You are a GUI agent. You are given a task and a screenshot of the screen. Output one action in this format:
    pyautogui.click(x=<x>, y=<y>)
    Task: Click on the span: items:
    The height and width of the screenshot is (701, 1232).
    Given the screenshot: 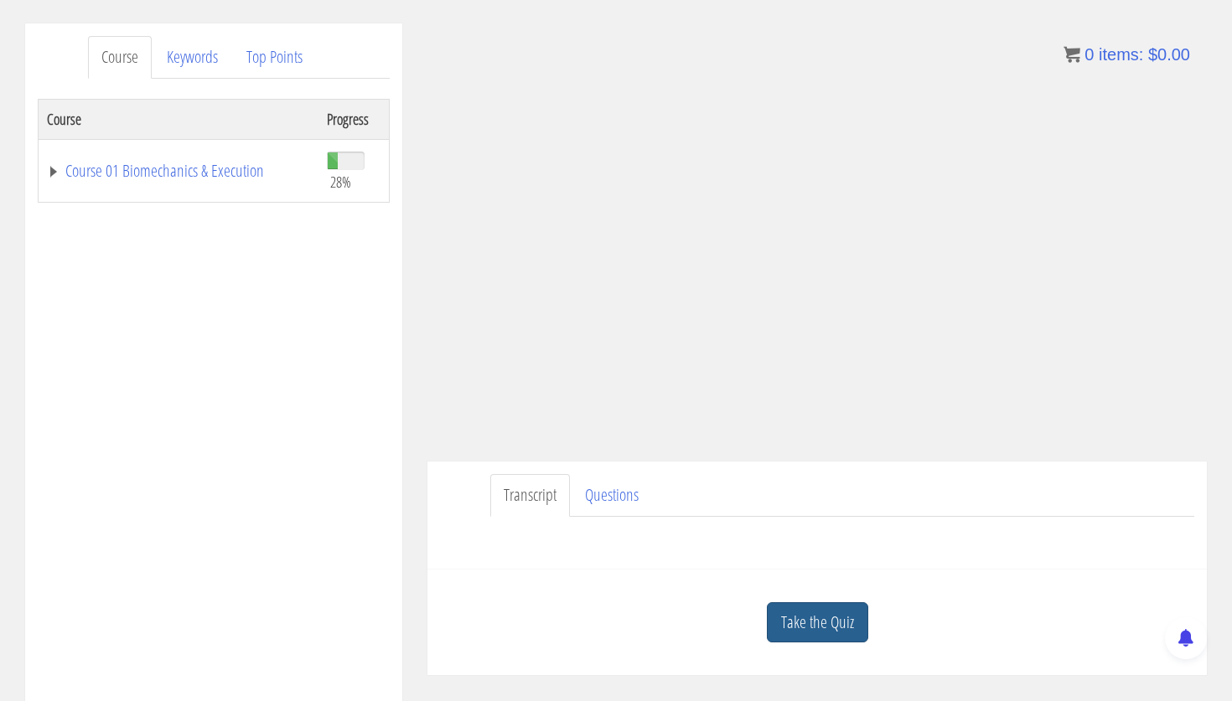 What is the action you would take?
    pyautogui.click(x=1120, y=54)
    